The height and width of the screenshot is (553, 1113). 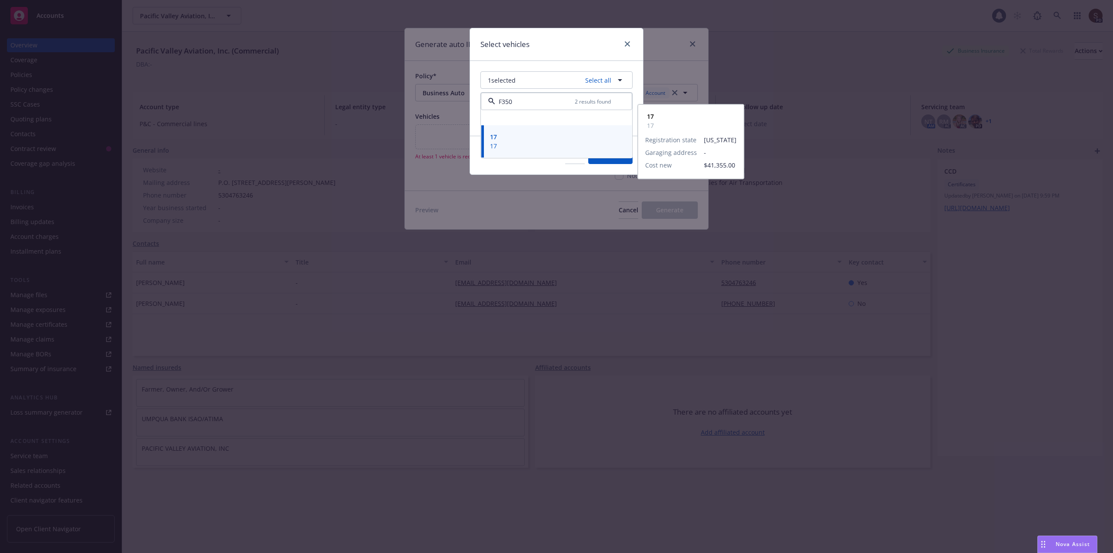 I want to click on a: close, so click(x=628, y=44).